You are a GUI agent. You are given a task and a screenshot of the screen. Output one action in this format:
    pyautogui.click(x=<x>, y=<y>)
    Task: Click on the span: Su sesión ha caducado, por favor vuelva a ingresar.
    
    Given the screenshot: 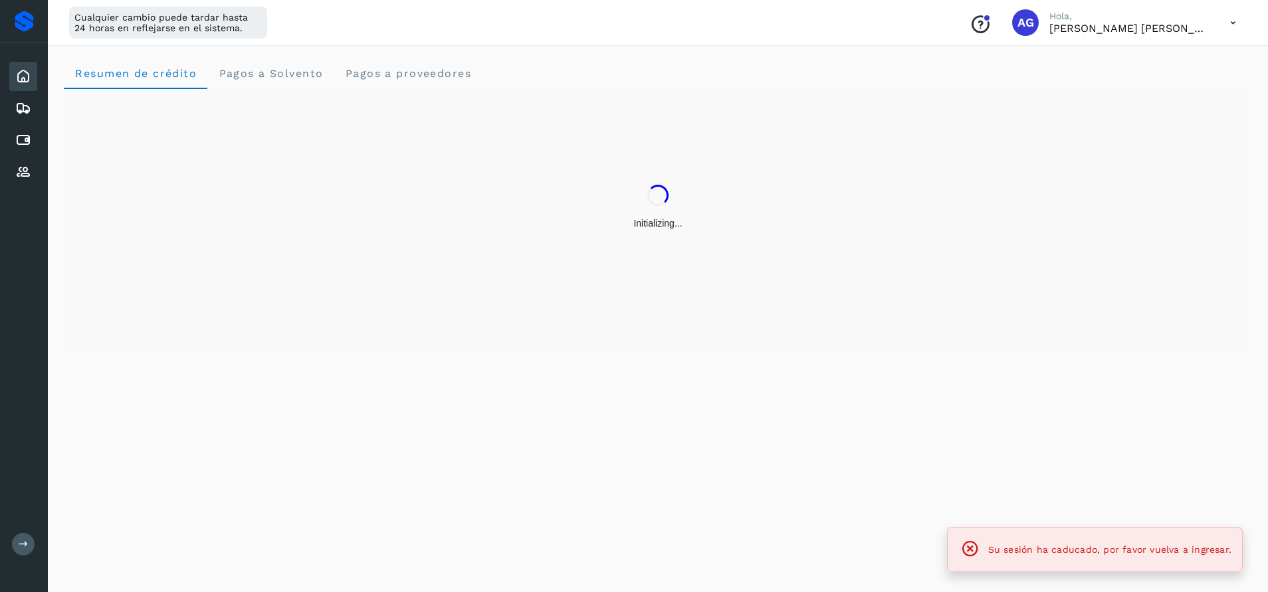 What is the action you would take?
    pyautogui.click(x=1110, y=549)
    